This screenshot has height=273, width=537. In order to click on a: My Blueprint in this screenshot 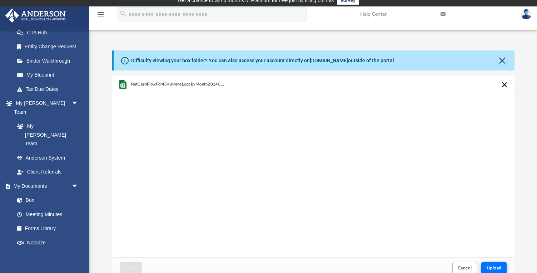, I will do `click(48, 75)`.